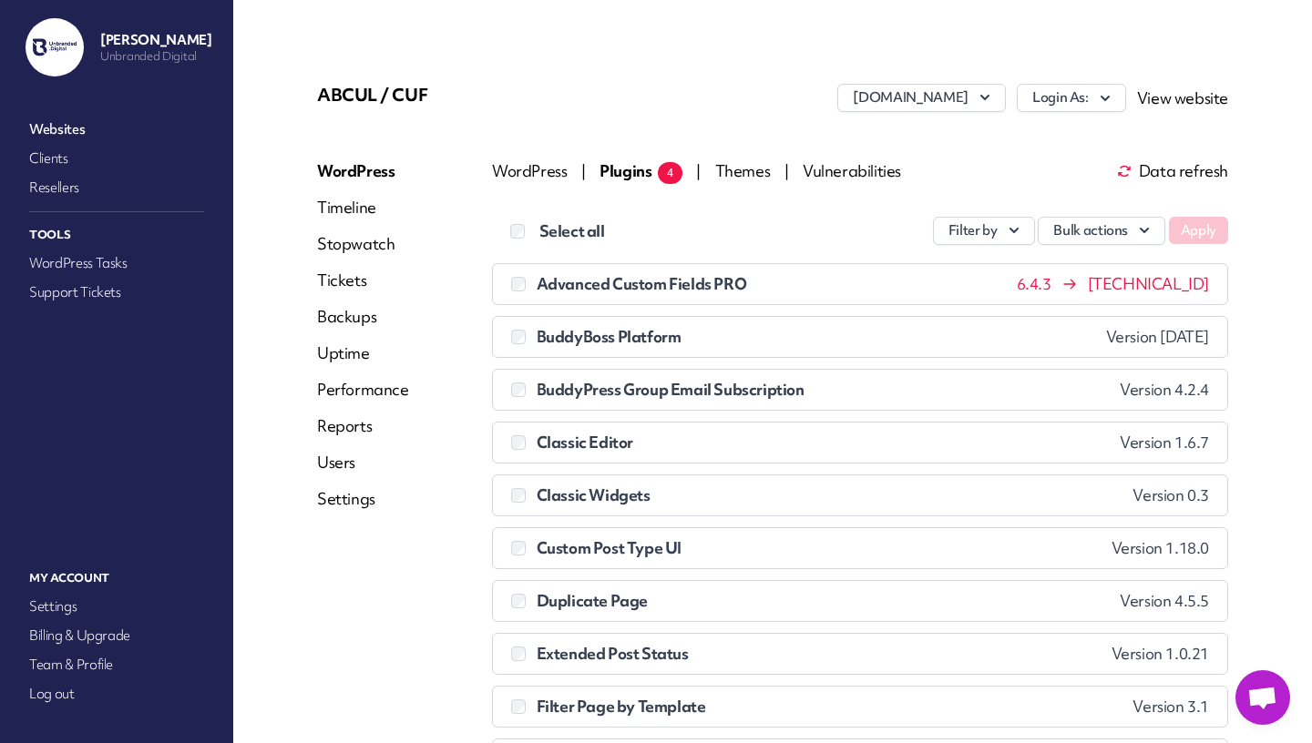 This screenshot has height=743, width=1312. What do you see at coordinates (1101, 230) in the screenshot?
I see `button: Bulk actions` at bounding box center [1101, 230].